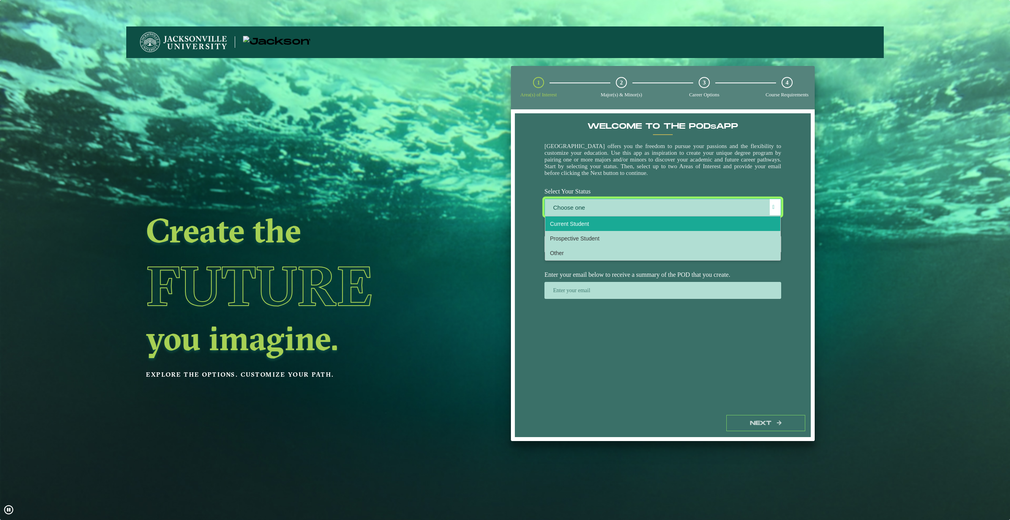 The image size is (1010, 520). I want to click on span: Other, so click(557, 253).